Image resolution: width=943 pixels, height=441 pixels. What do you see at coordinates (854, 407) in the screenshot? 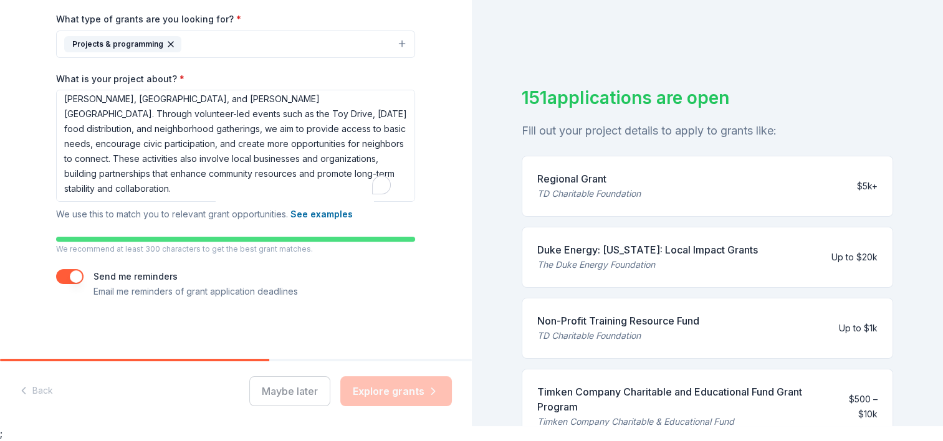
I see `div: $500 – $10k` at bounding box center [854, 407].